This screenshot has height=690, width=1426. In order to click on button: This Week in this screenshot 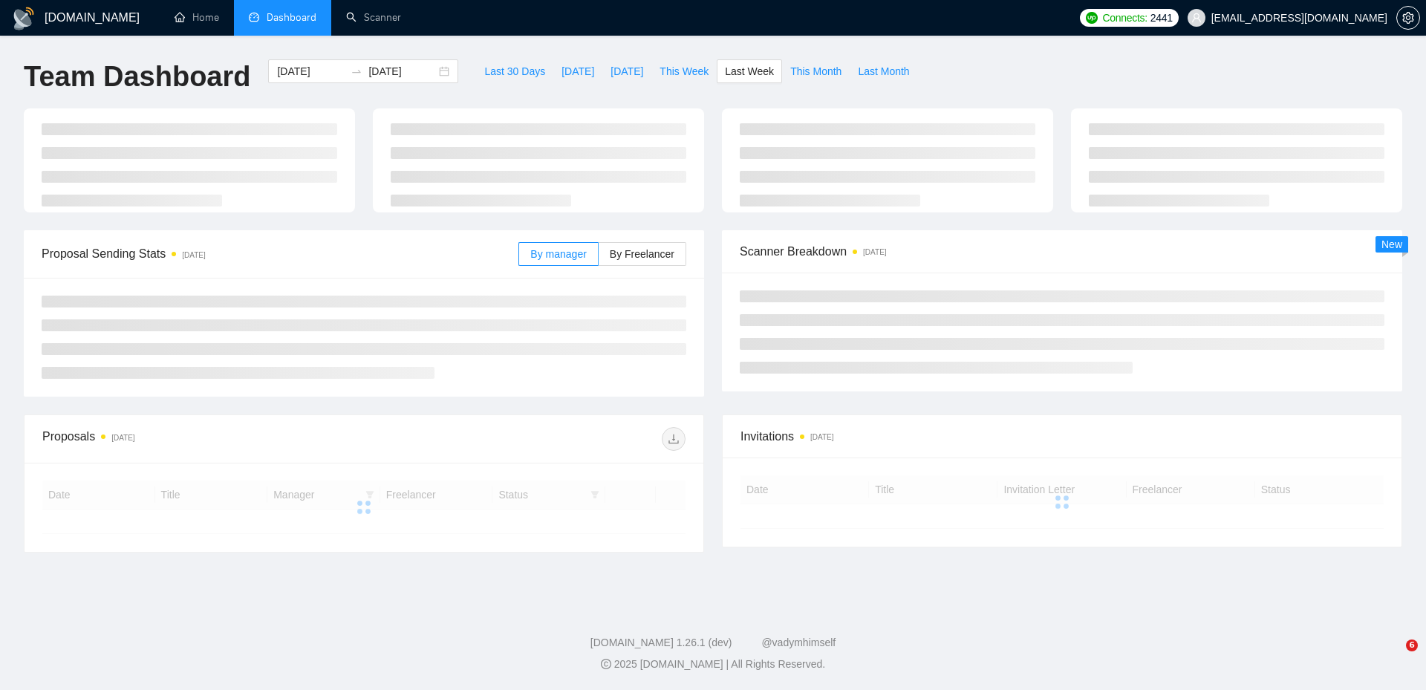, I will do `click(684, 71)`.